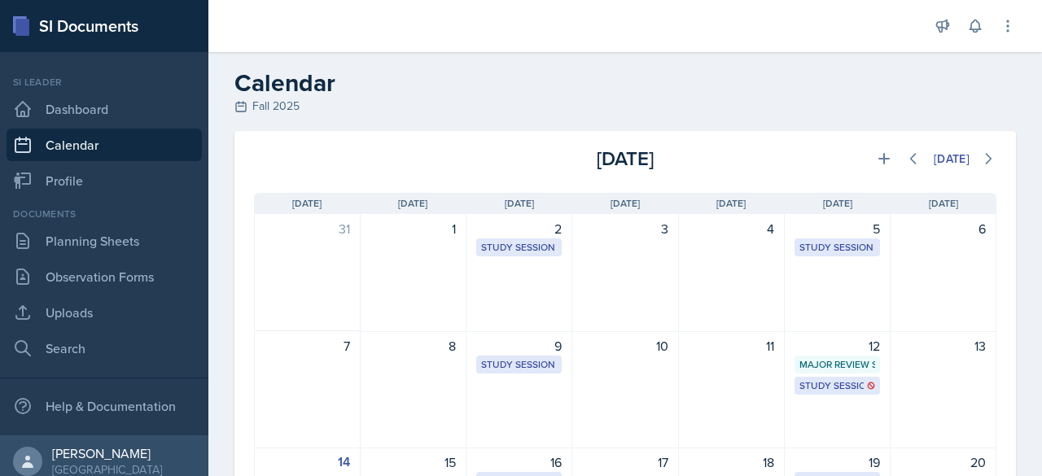  I want to click on div: 14, so click(307, 462).